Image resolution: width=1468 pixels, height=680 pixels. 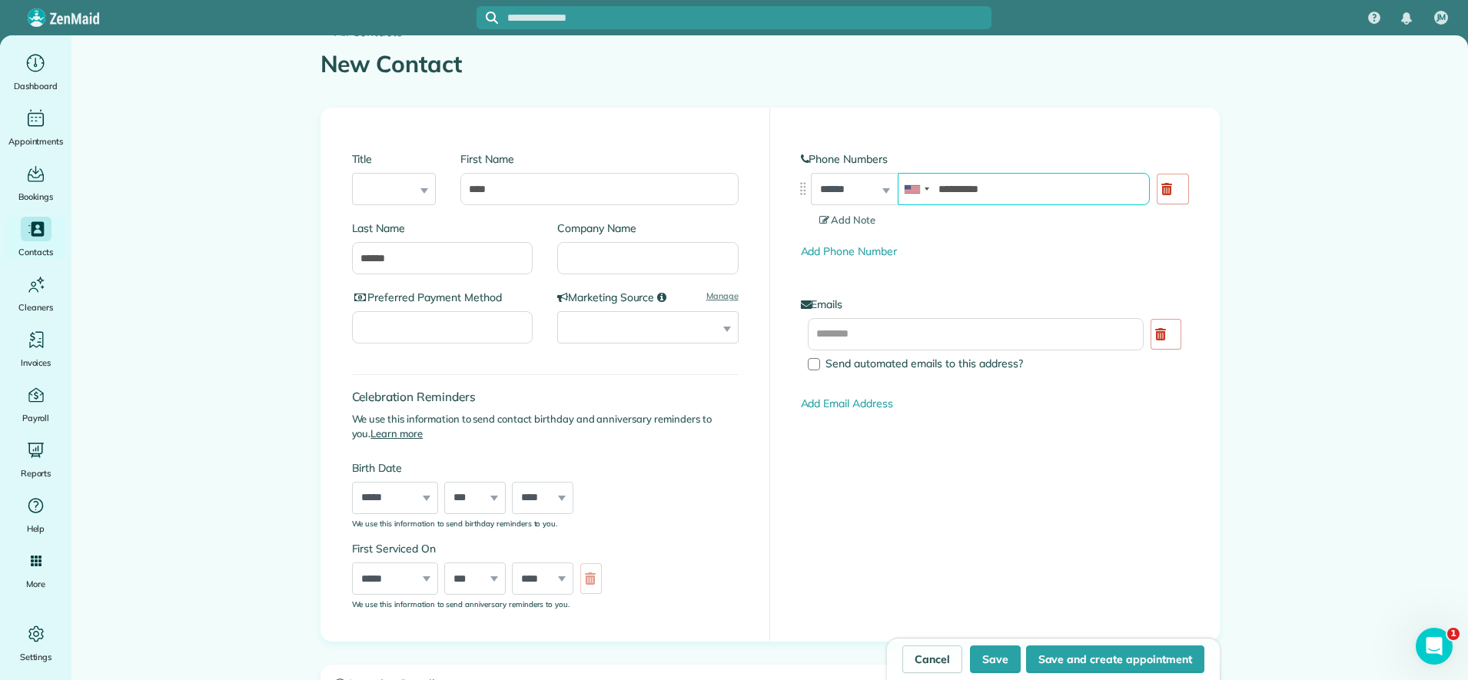 What do you see at coordinates (36, 529) in the screenshot?
I see `span: Help` at bounding box center [36, 529].